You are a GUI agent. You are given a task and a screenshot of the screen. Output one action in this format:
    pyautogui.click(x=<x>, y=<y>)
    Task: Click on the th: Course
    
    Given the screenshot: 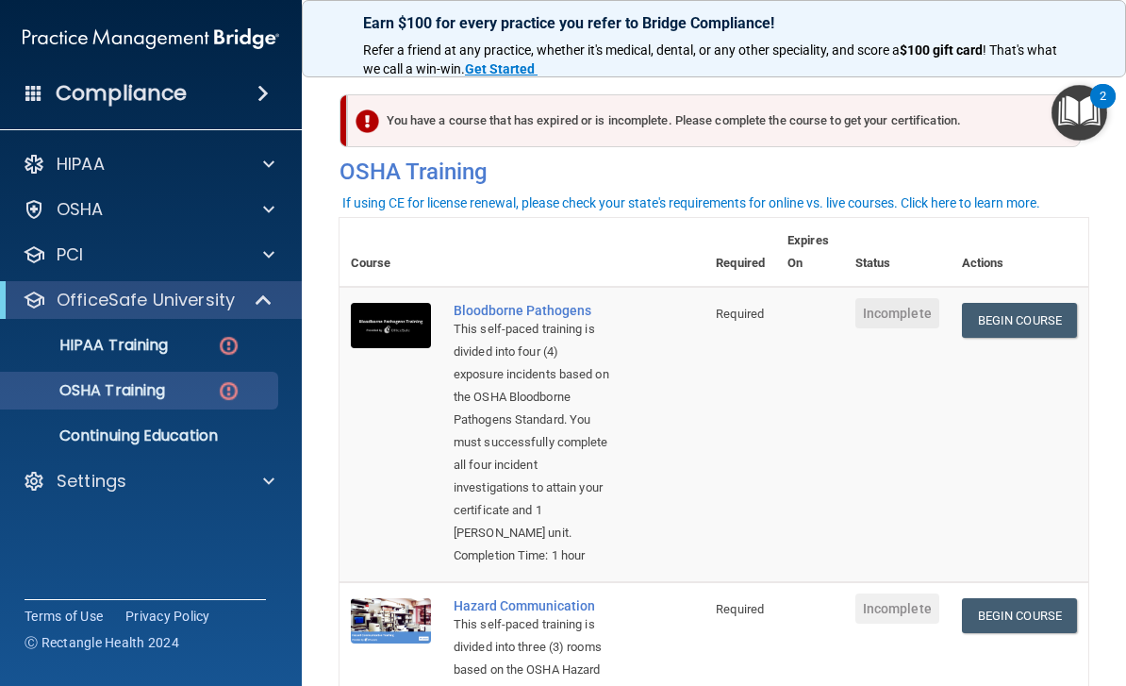 What is the action you would take?
    pyautogui.click(x=390, y=252)
    